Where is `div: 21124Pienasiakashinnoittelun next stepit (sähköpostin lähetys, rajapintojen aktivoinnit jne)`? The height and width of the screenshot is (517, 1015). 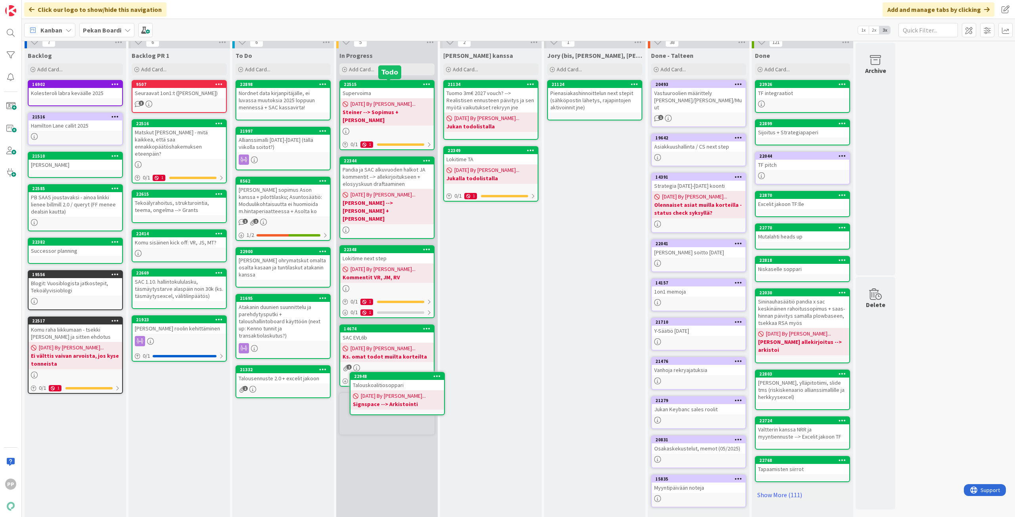 div: 21124Pienasiakashinnoittelun next stepit (sähköpostin lähetys, rajapintojen aktivoinnit jne) is located at coordinates (594, 97).